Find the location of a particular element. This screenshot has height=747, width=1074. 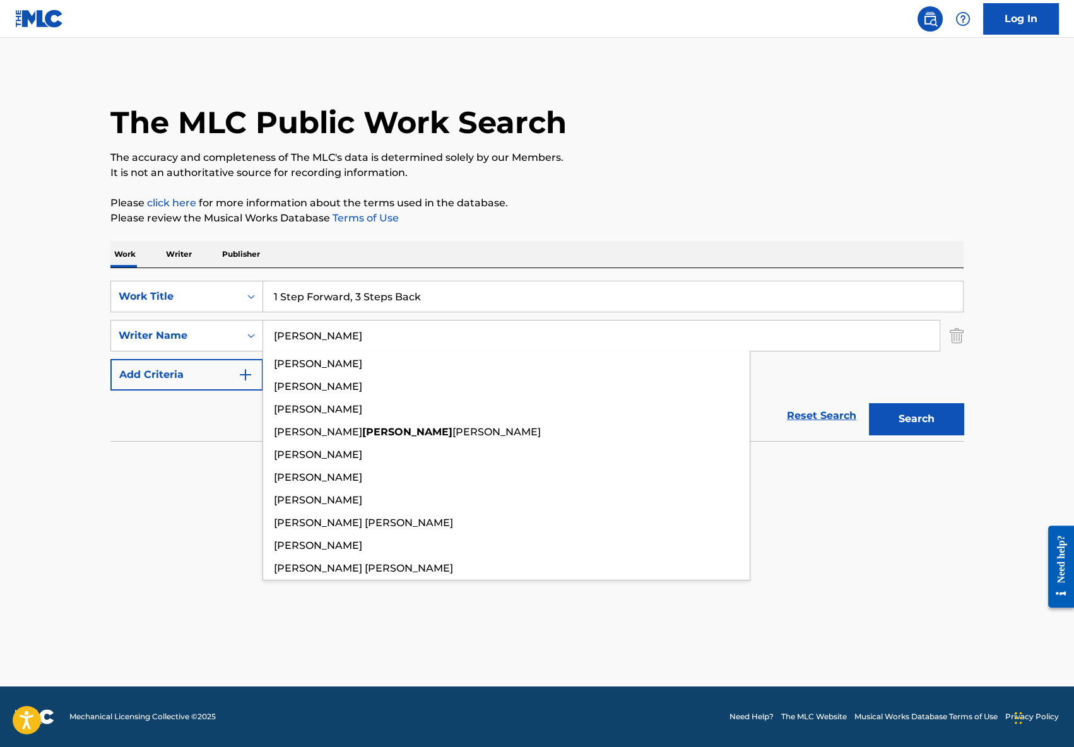

a: Musical Works Database Terms of Use is located at coordinates (926, 717).